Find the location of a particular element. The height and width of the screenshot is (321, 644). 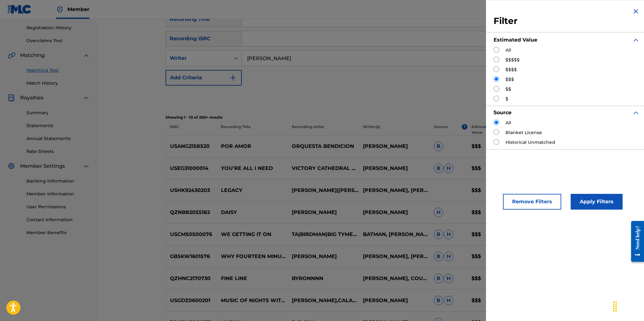

p: POR AMOR is located at coordinates (252, 146).